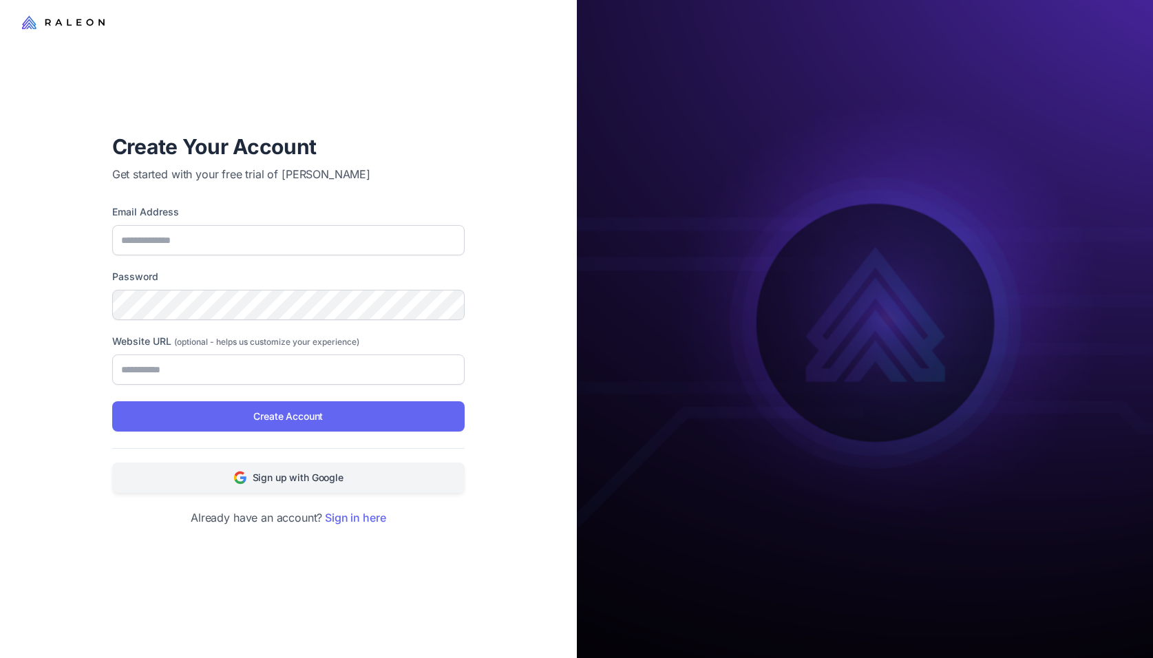 This screenshot has height=658, width=1153. Describe the element at coordinates (289, 342) in the screenshot. I see `label: Website URL` at that location.